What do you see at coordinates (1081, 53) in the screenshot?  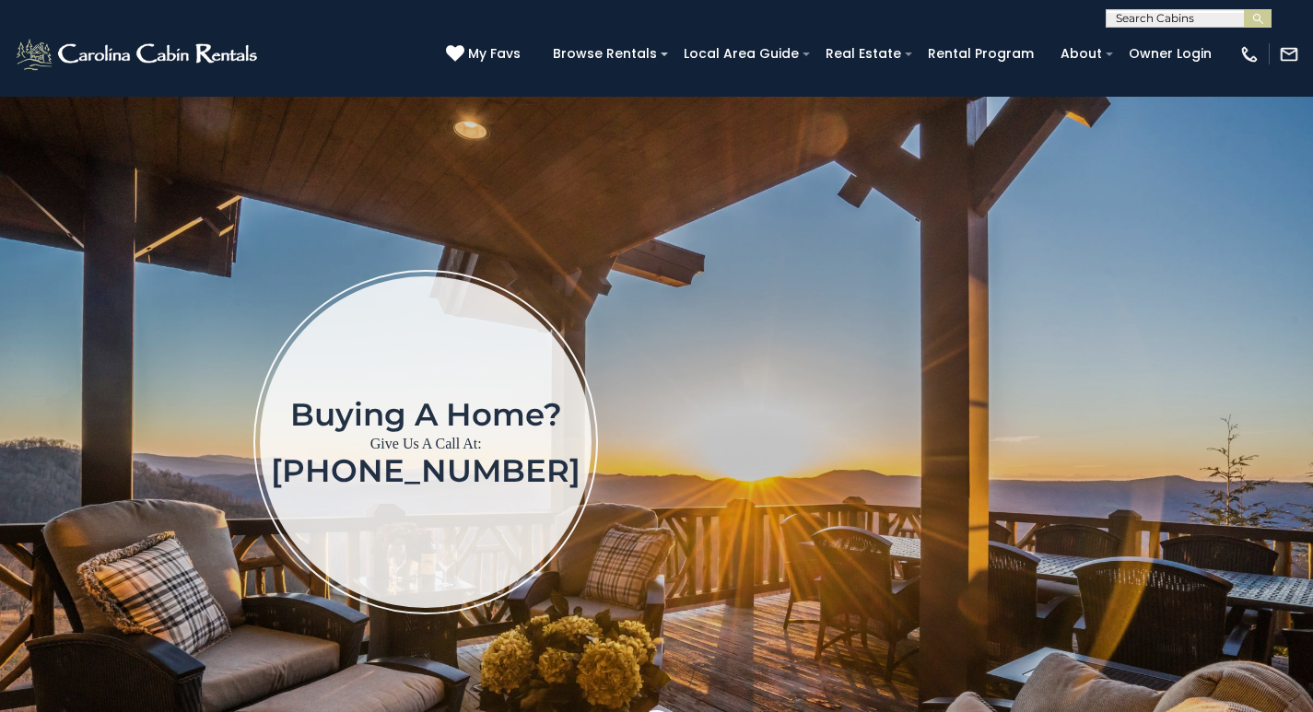 I see `a: About` at bounding box center [1081, 53].